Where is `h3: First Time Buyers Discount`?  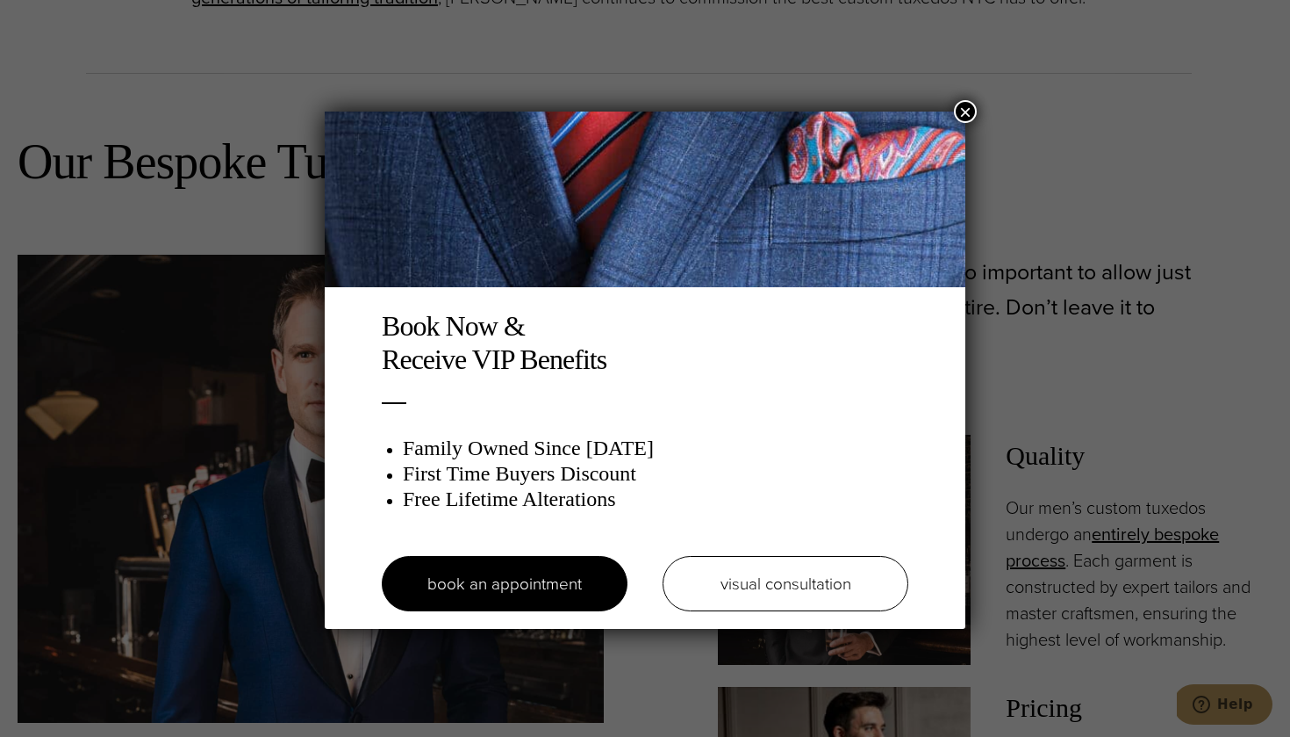
h3: First Time Buyers Discount is located at coordinates (656, 473).